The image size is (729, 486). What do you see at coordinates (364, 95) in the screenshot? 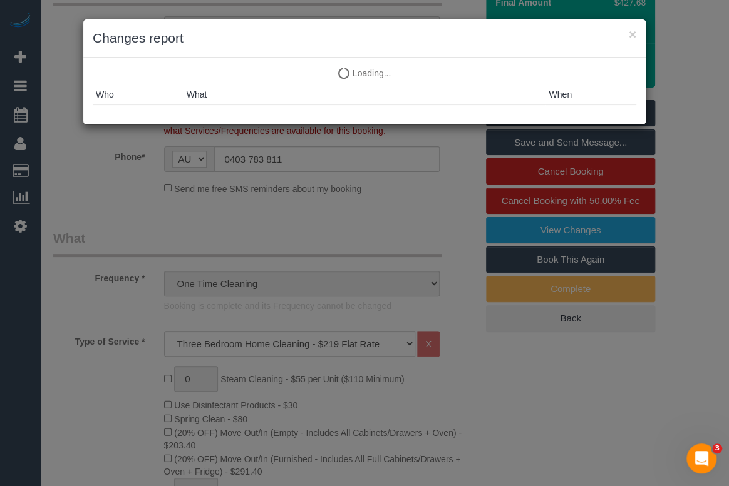
I see `th: What` at bounding box center [364, 95].